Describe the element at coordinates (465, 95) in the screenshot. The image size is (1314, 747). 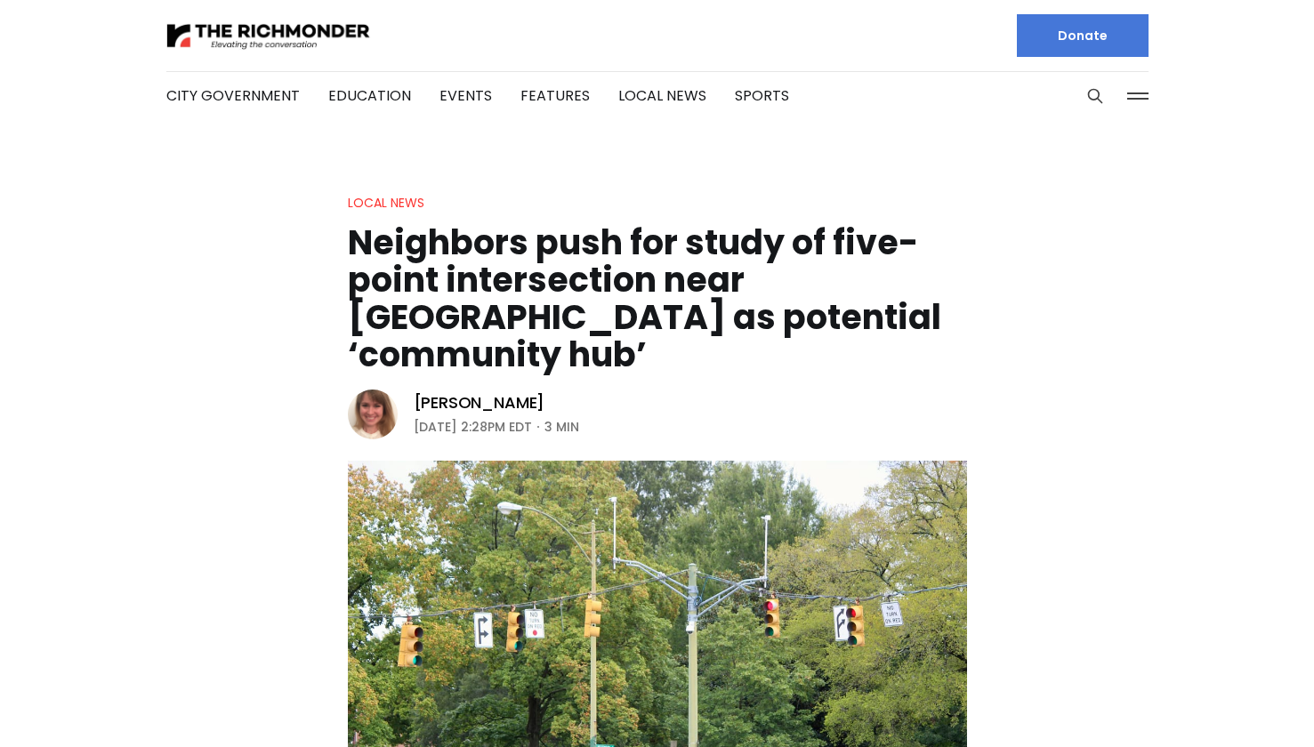
I see `a: Events` at that location.